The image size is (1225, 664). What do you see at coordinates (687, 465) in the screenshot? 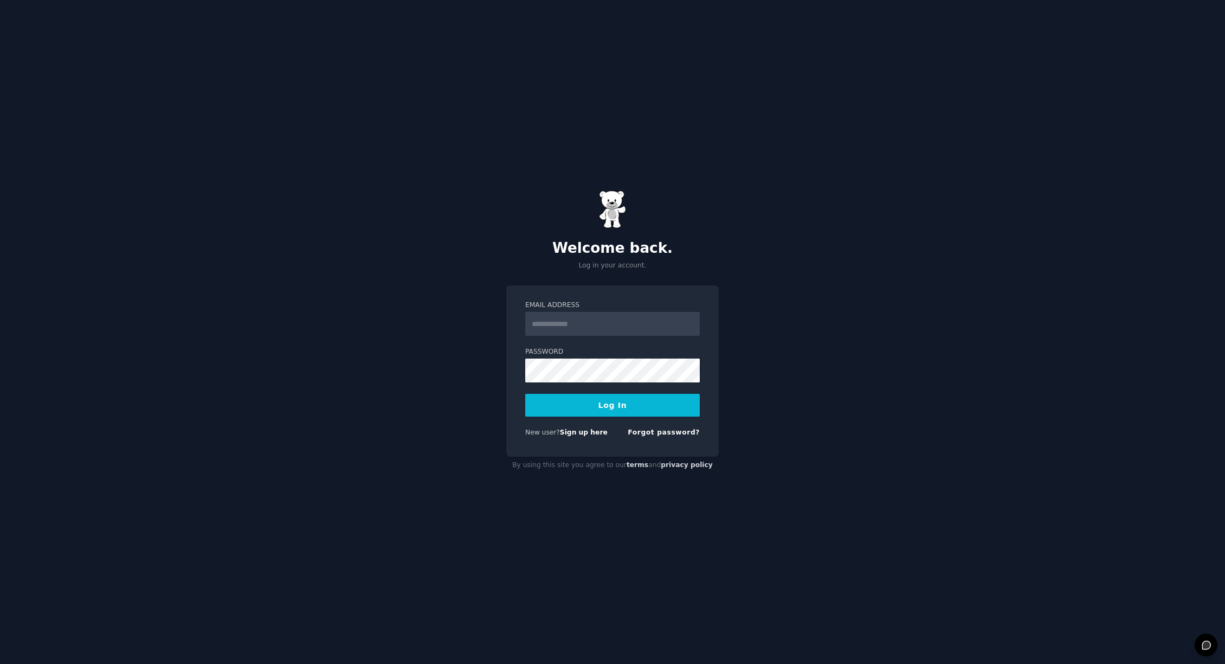
I see `a: privacy policy` at bounding box center [687, 465].